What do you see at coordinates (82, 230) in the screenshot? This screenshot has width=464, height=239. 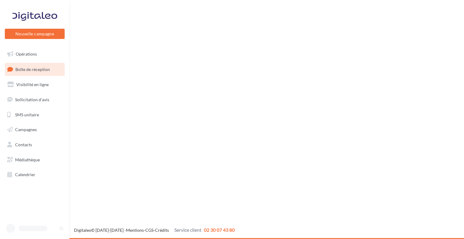 I see `a: Digitaleo` at bounding box center [82, 230].